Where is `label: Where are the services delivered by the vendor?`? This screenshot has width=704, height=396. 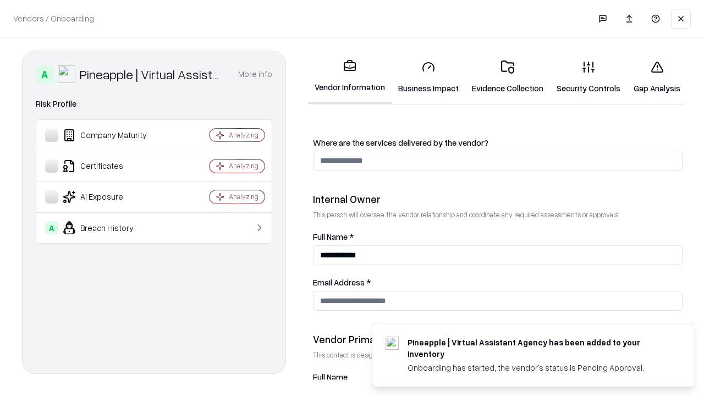
label: Where are the services delivered by the vendor? is located at coordinates (498, 142).